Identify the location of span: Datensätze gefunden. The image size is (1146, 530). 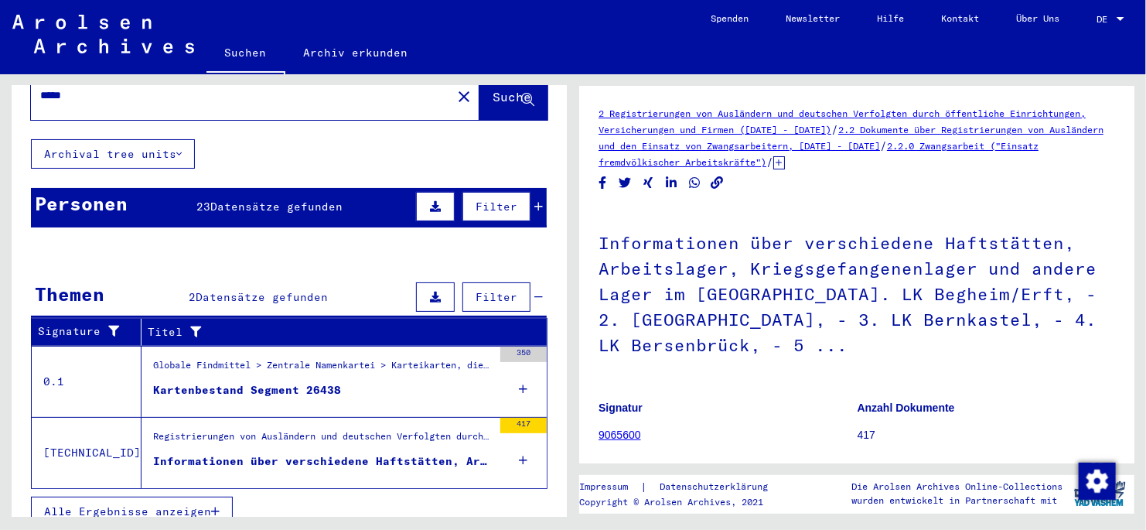
(277, 206).